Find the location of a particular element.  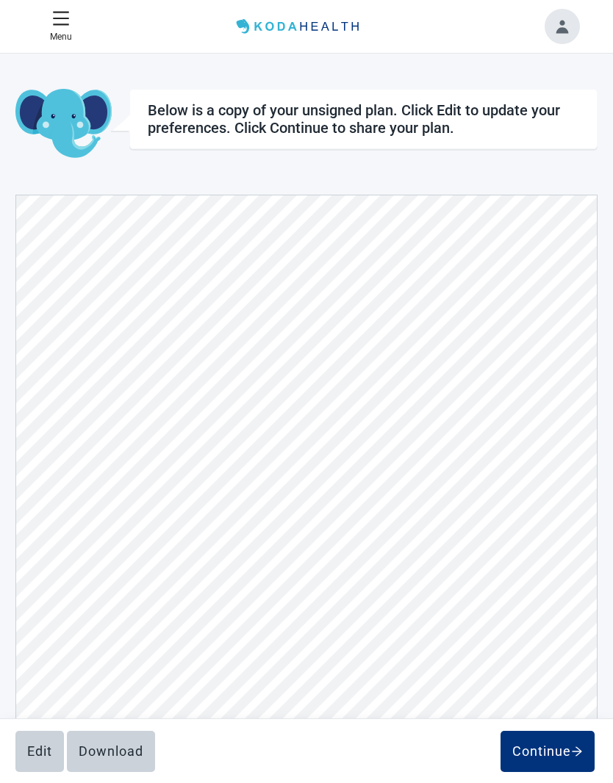

button: Edit is located at coordinates (40, 752).